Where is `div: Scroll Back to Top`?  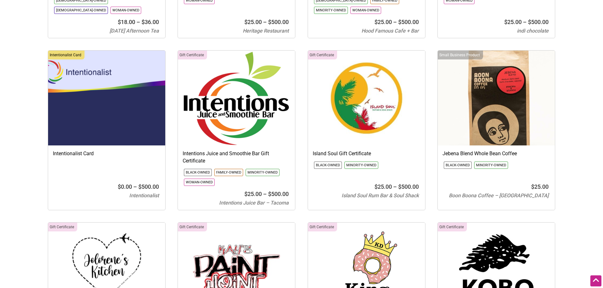 div: Scroll Back to Top is located at coordinates (596, 281).